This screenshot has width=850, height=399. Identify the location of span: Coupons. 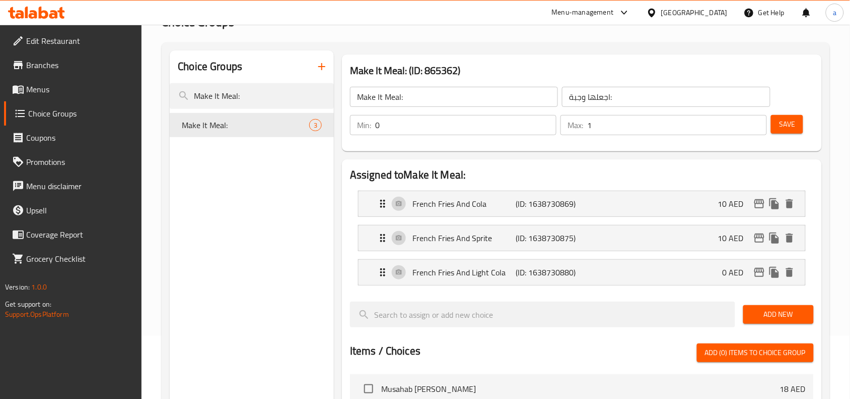
(80, 138).